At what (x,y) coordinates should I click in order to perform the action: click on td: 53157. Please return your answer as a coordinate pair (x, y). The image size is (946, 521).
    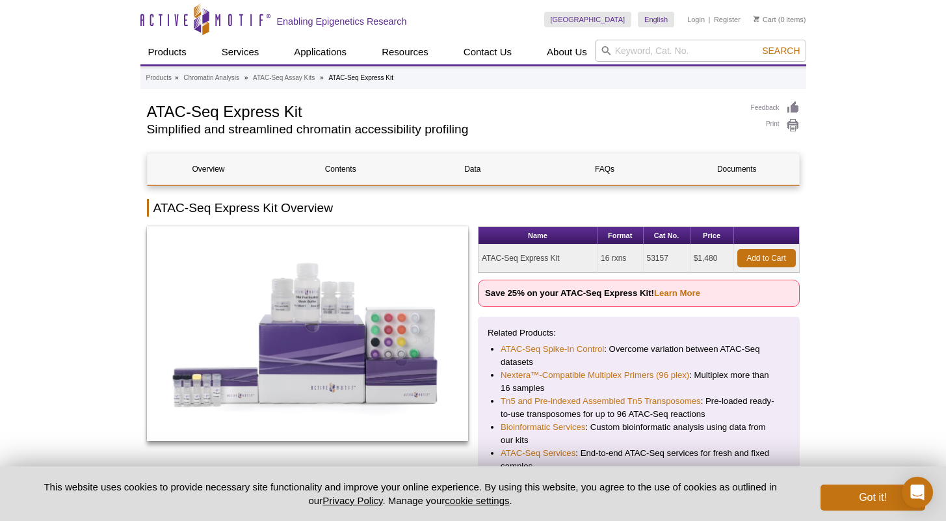
    Looking at the image, I should click on (667, 258).